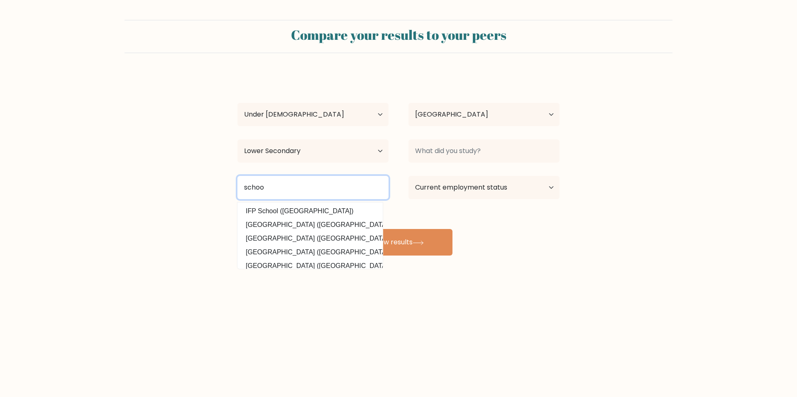 The width and height of the screenshot is (797, 397). I want to click on h2: Compare your results to your peers, so click(398, 35).